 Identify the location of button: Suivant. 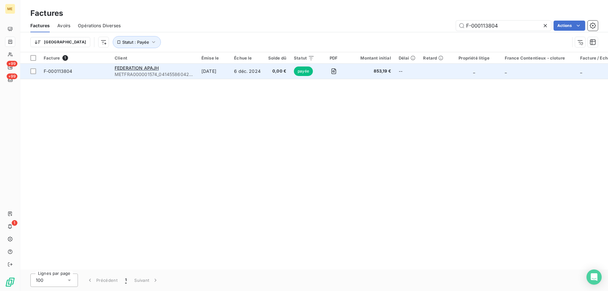
(146, 280).